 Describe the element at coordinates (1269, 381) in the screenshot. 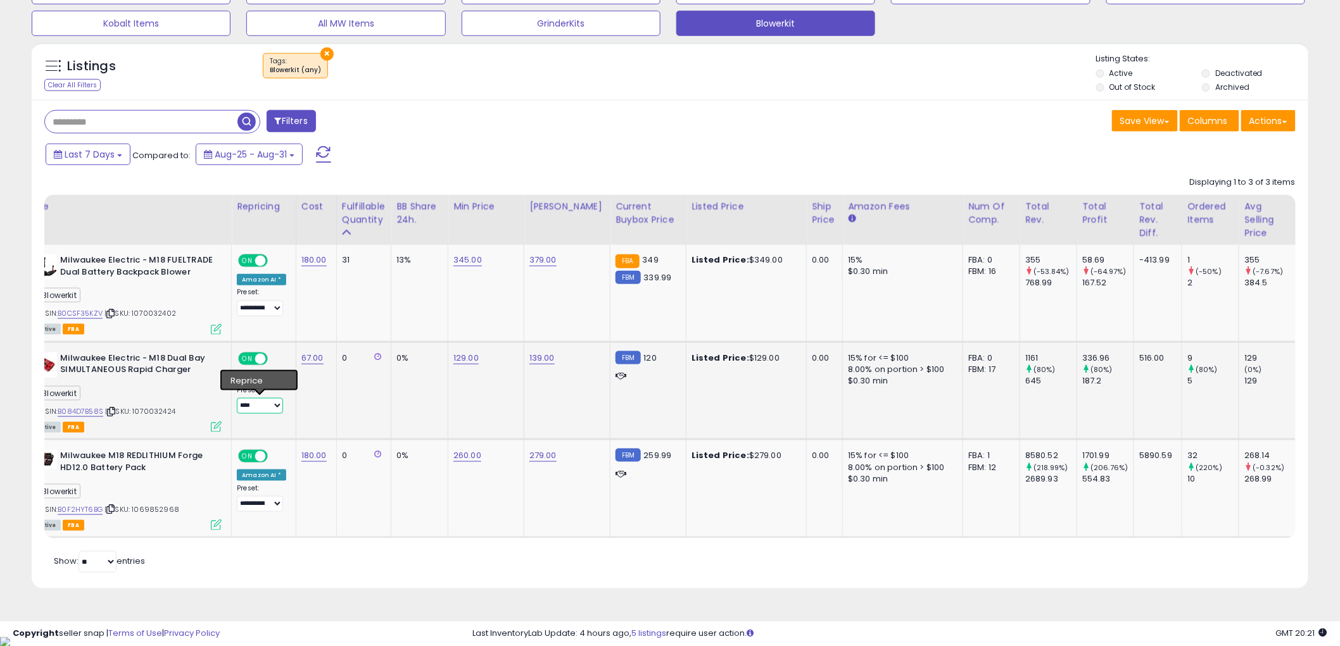

I see `div: 129` at that location.